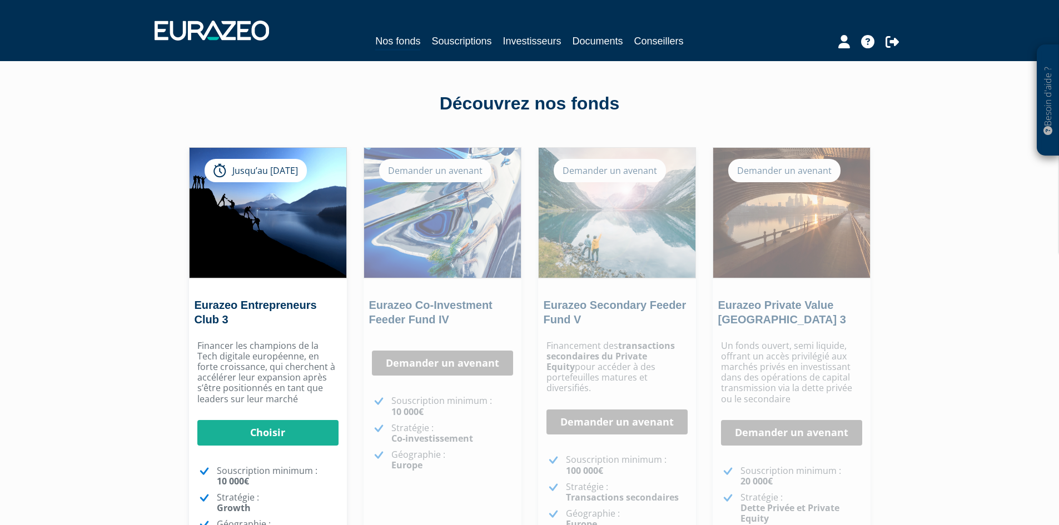 The width and height of the screenshot is (1059, 525). I want to click on strong: Co-investissement, so click(432, 439).